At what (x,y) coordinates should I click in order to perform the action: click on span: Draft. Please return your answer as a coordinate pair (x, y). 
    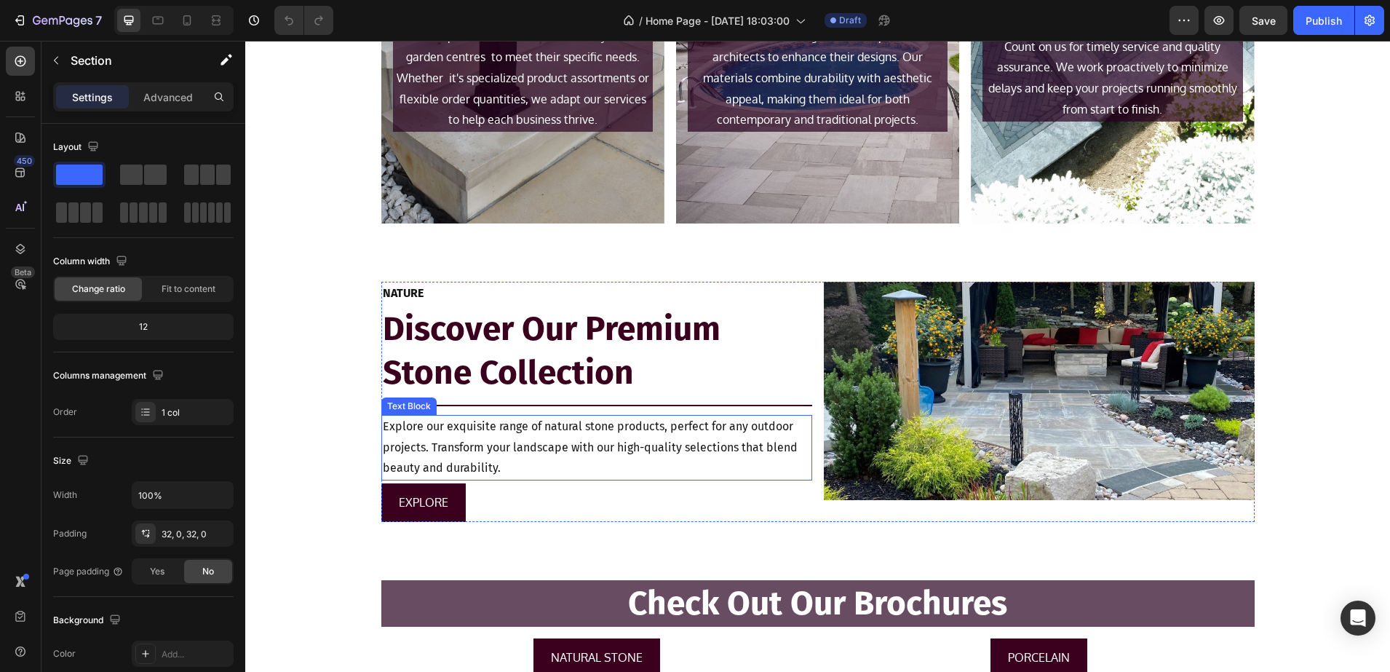
    Looking at the image, I should click on (850, 20).